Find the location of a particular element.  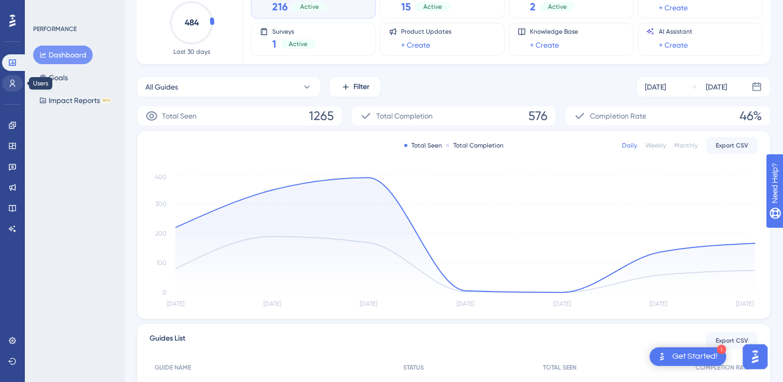

div: Total Completion is located at coordinates (474, 145).